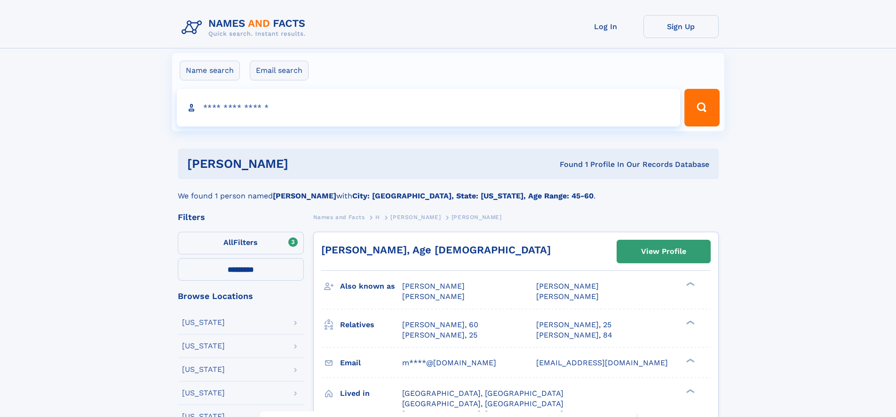 Image resolution: width=896 pixels, height=417 pixels. I want to click on a: View Profile, so click(664, 252).